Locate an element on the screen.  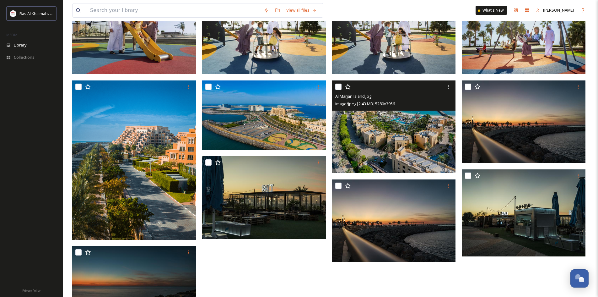
img: Logo_RAKTDA_RGB-01.png is located at coordinates (13, 13).